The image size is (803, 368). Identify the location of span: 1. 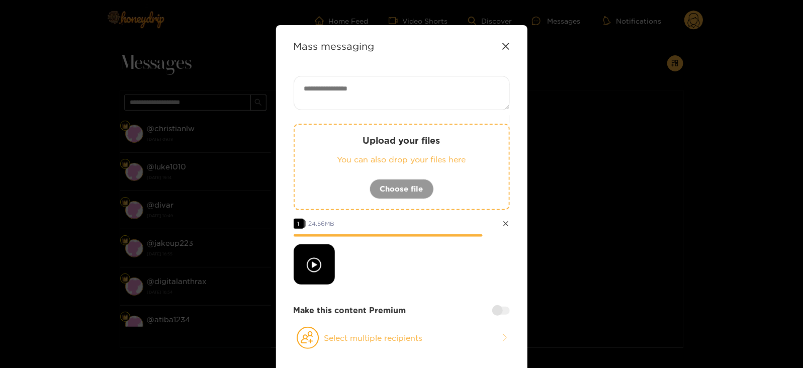
(299, 224).